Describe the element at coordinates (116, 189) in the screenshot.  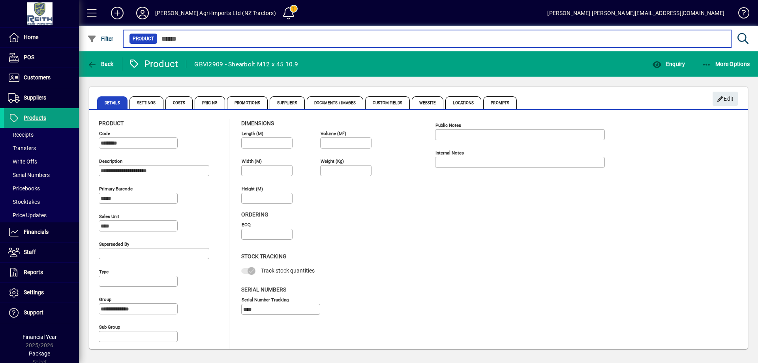
I see `mat-label: Primary barcode` at that location.